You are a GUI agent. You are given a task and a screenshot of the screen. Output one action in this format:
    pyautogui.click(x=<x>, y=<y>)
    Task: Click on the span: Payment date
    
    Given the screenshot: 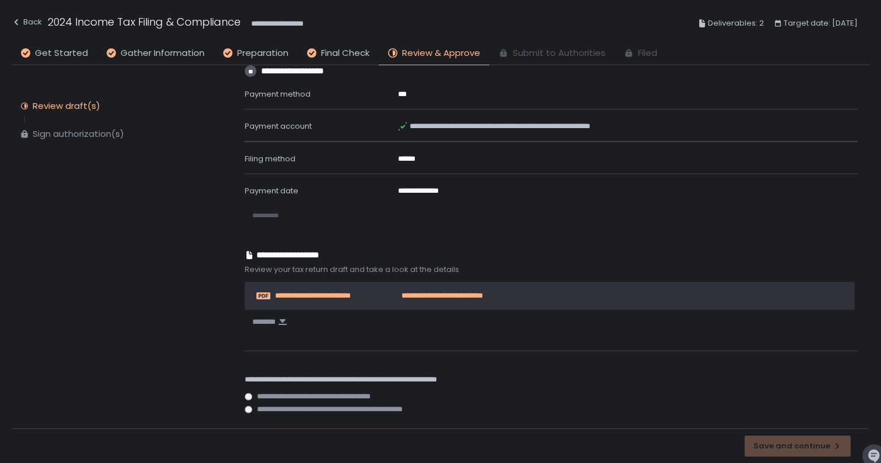 What is the action you would take?
    pyautogui.click(x=271, y=191)
    